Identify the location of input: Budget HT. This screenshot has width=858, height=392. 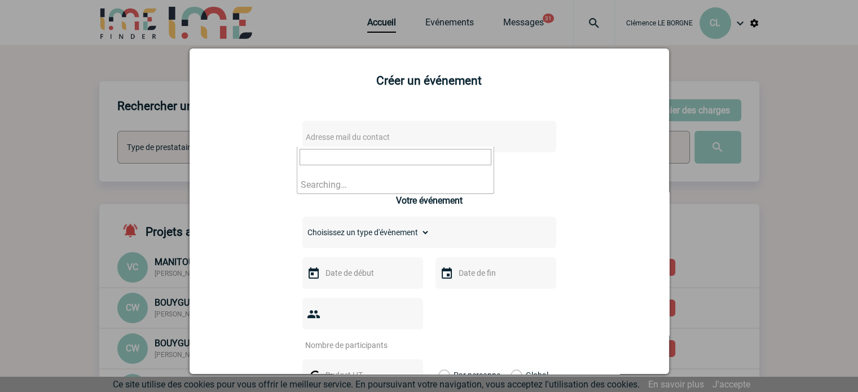
(362, 375).